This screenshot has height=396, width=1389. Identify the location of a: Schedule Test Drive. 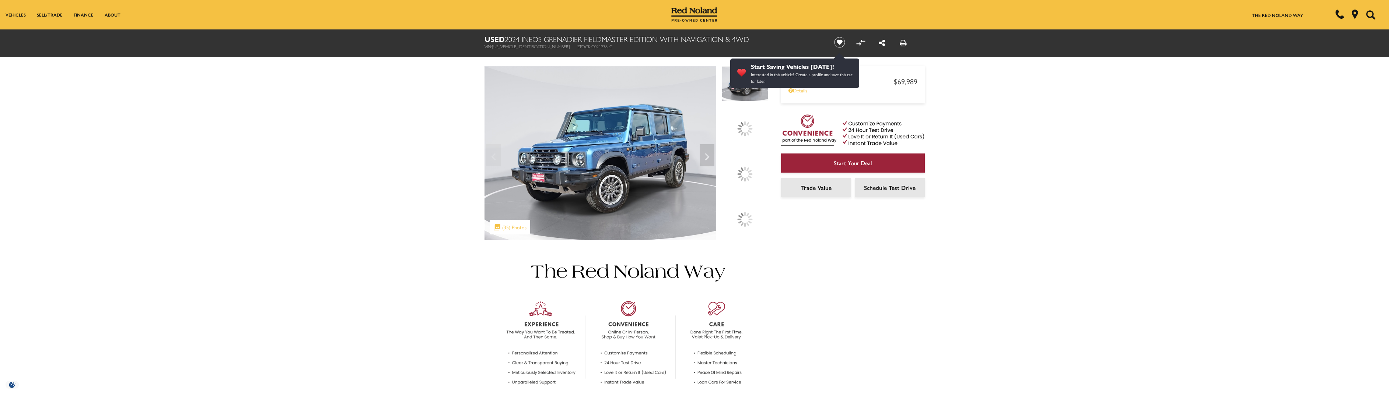
(890, 188).